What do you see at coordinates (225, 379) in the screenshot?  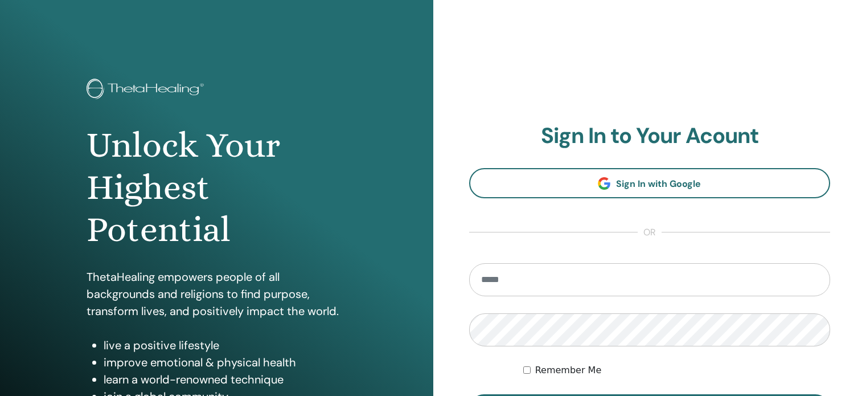 I see `li: learn a world-renowned technique` at bounding box center [225, 379].